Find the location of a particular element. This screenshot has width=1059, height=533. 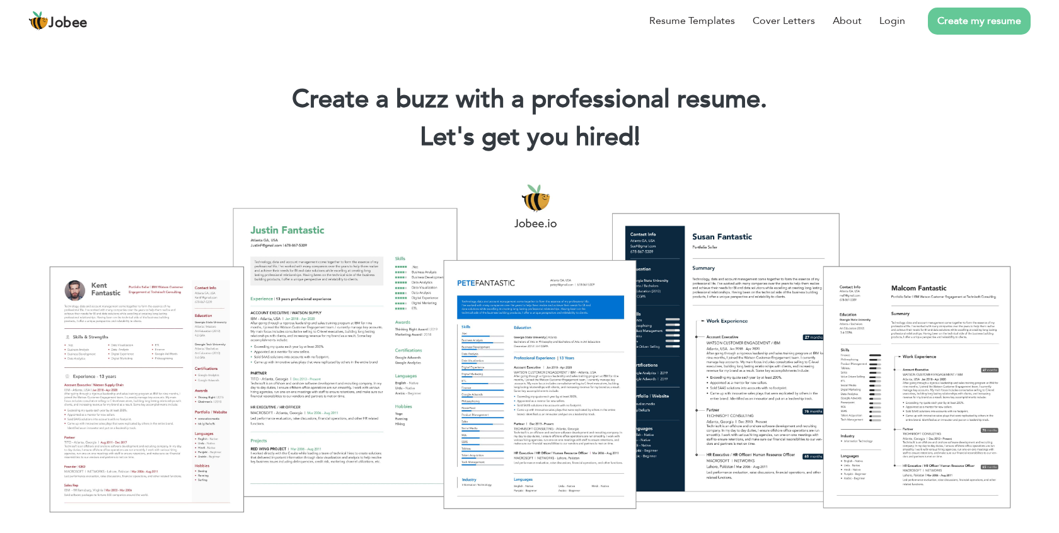

a: Login is located at coordinates (892, 21).